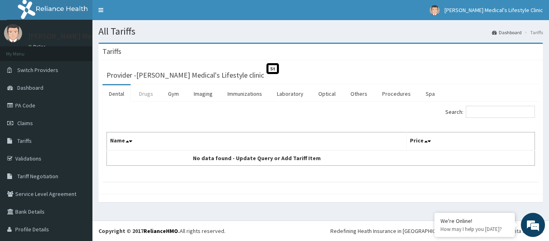 The height and width of the screenshot is (241, 549). I want to click on a: Laboratory, so click(290, 94).